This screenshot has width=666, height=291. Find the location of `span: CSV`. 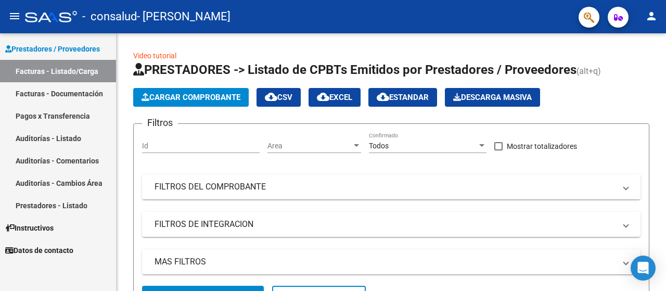

span: CSV is located at coordinates (278, 97).